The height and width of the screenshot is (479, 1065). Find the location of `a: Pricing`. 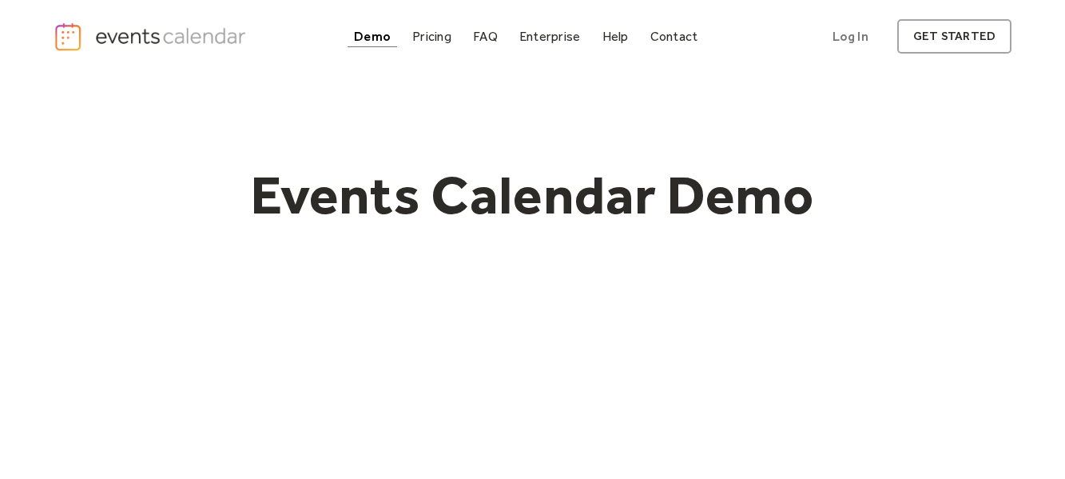

a: Pricing is located at coordinates (431, 36).